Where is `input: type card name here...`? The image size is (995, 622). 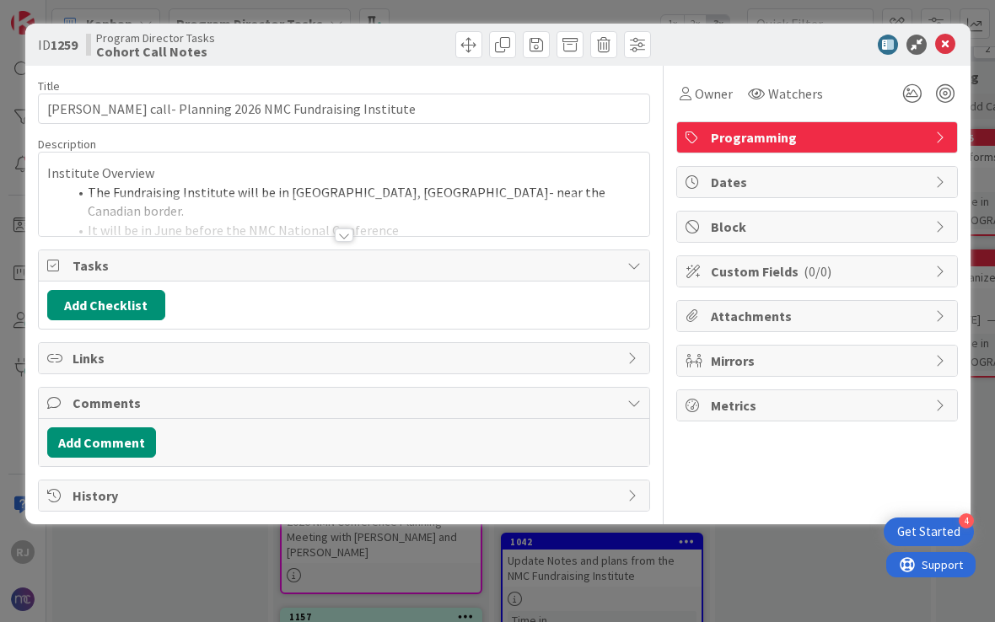 input: type card name here... is located at coordinates (344, 109).